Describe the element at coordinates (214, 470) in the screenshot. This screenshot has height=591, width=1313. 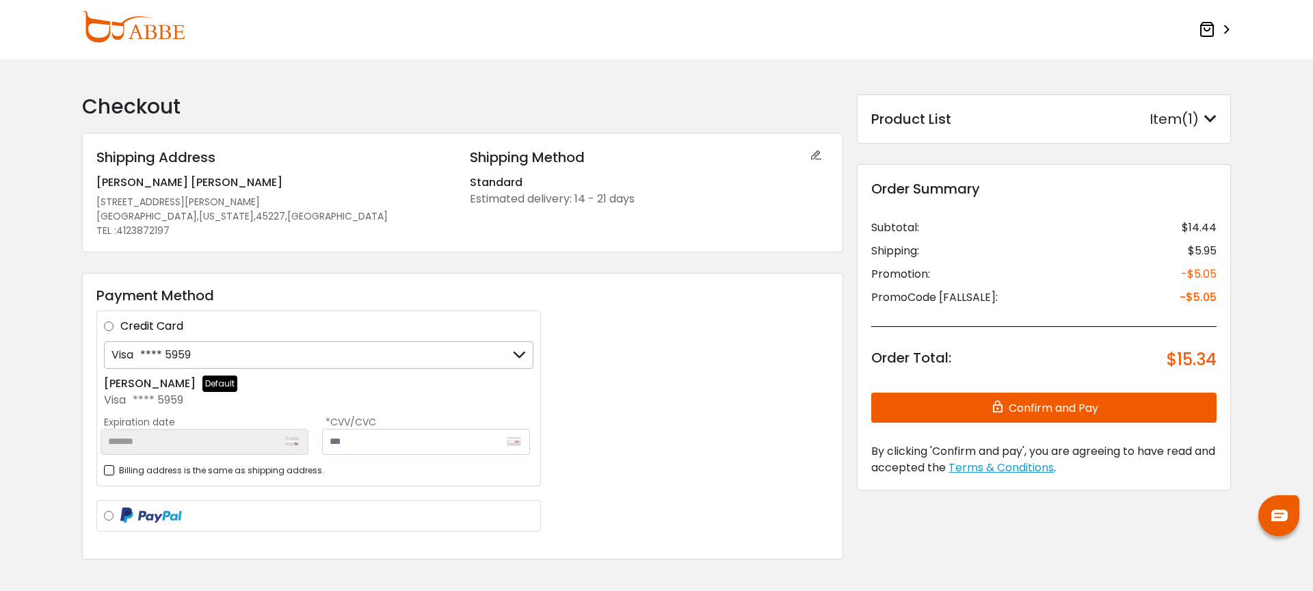
I see `label: Billing address is the same as shipping address.` at that location.